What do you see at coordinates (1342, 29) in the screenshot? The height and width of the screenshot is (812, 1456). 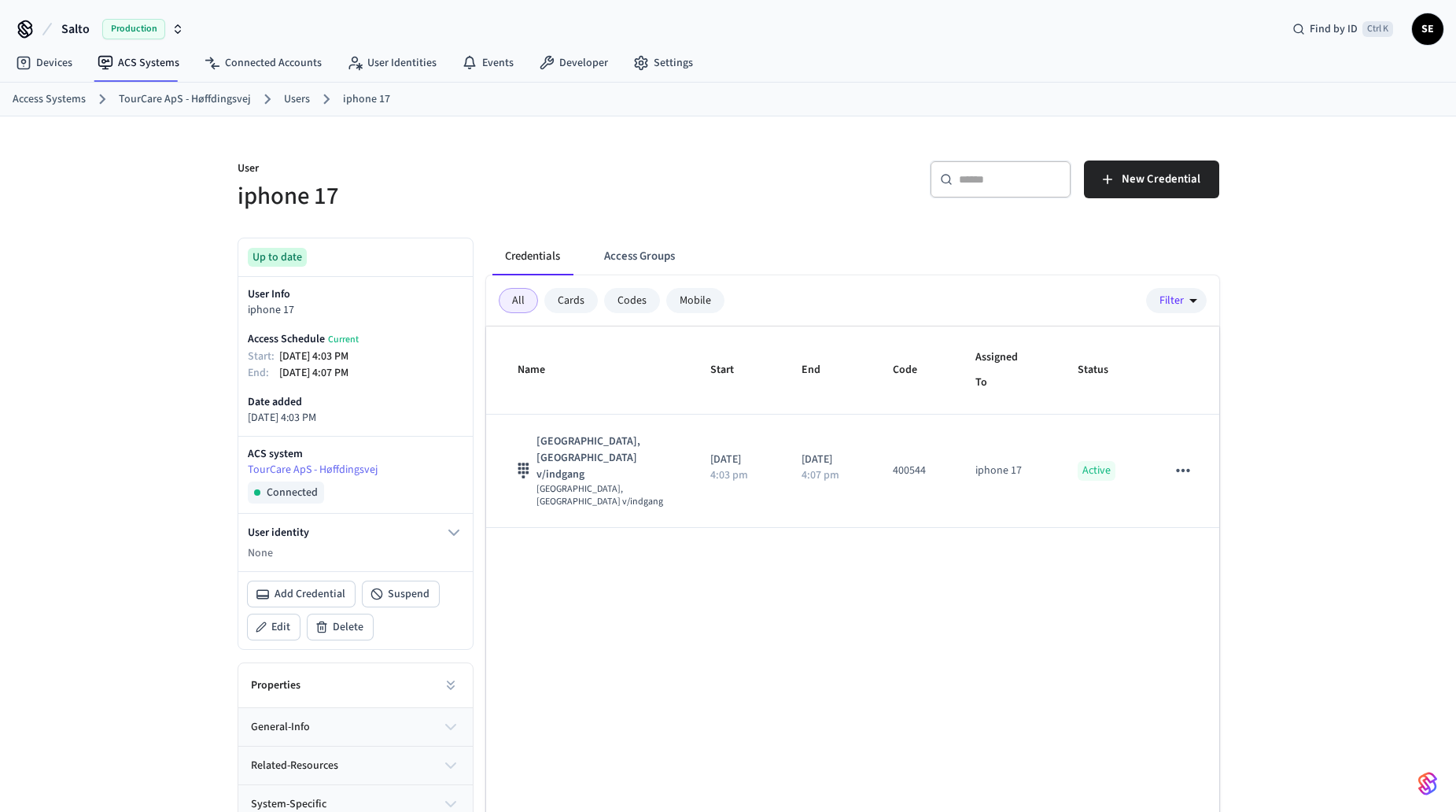 I see `div: Find by IDCtrl K` at bounding box center [1342, 29].